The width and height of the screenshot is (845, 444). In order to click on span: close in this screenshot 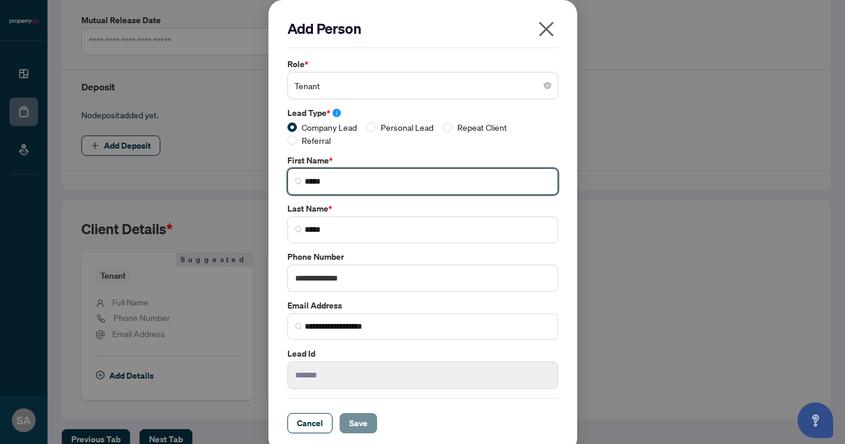, I will do `click(546, 29)`.